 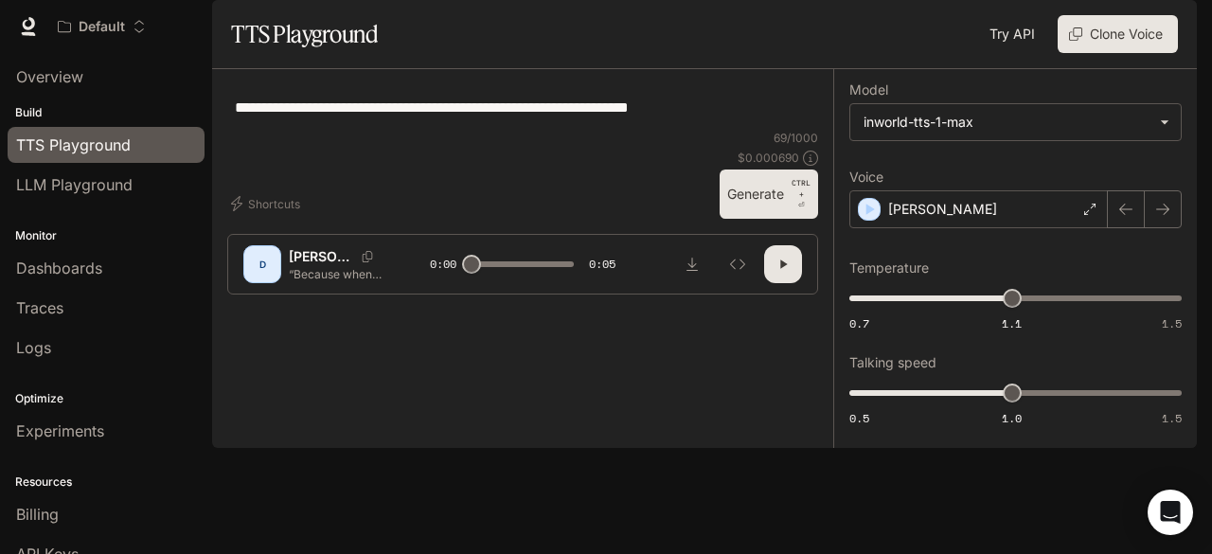 What do you see at coordinates (267, 204) in the screenshot?
I see `button: Shortcuts` at bounding box center [267, 204].